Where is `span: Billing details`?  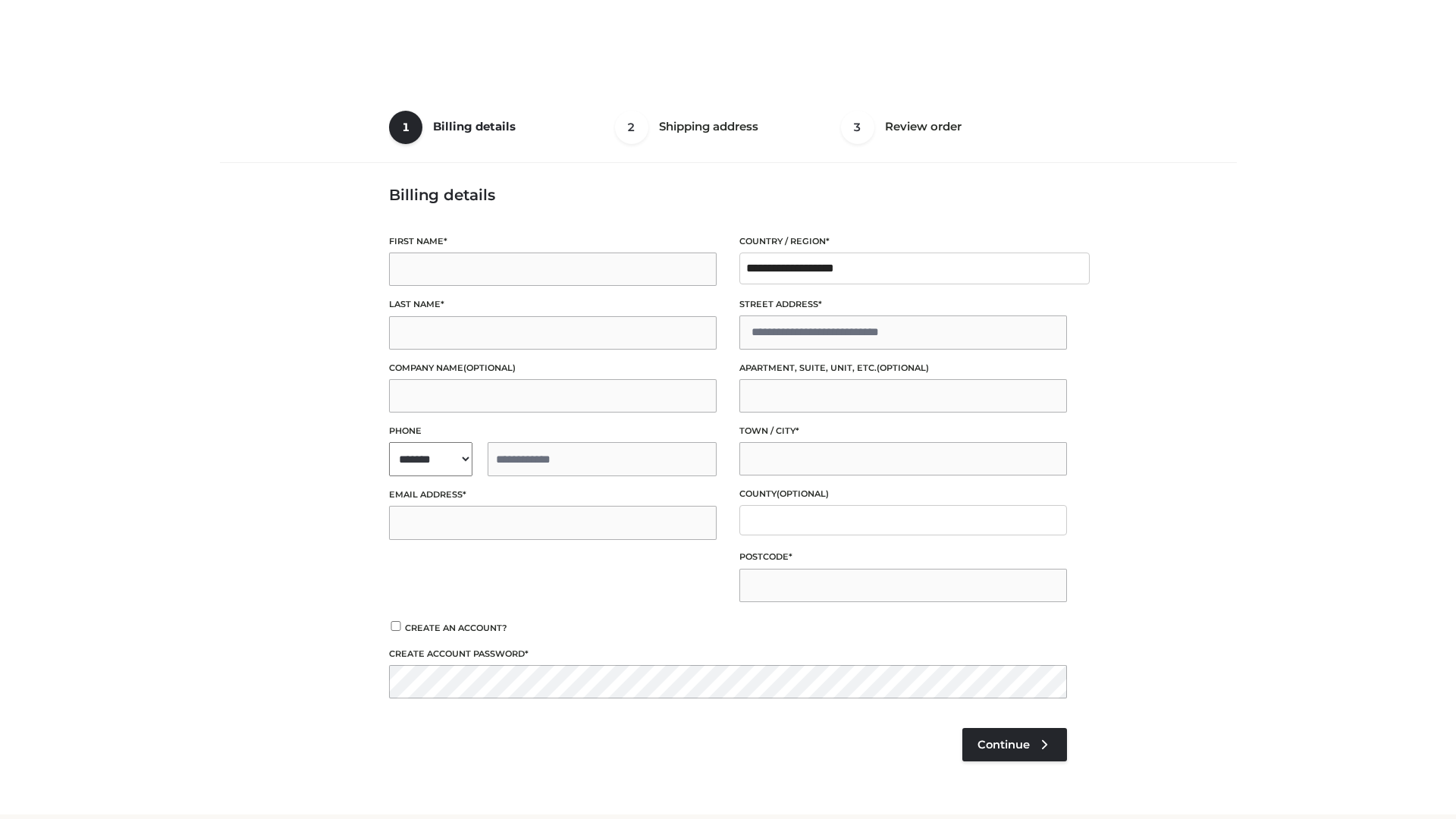 span: Billing details is located at coordinates (474, 125).